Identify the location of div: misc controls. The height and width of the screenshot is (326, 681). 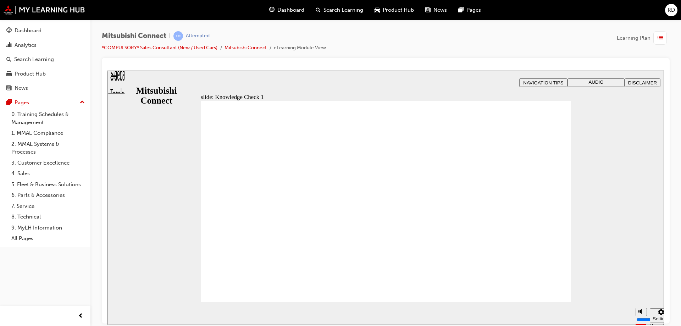
(539, 243).